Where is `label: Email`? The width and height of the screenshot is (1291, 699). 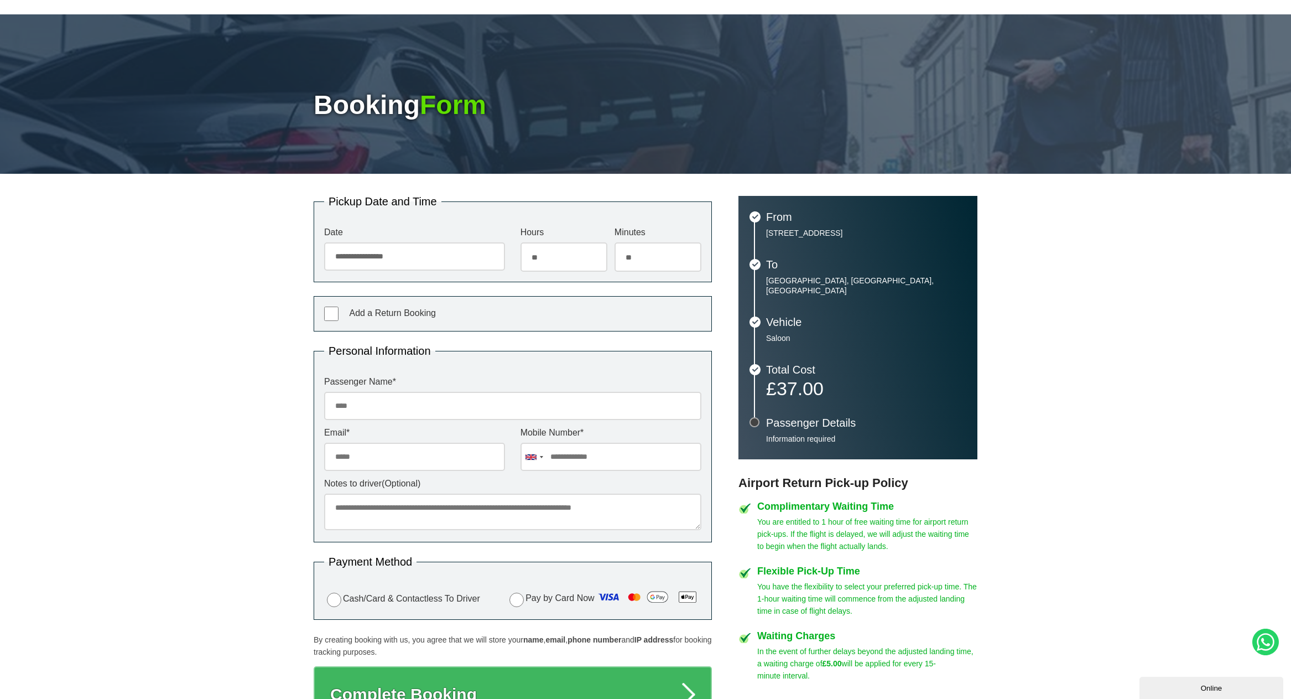 label: Email is located at coordinates (414, 433).